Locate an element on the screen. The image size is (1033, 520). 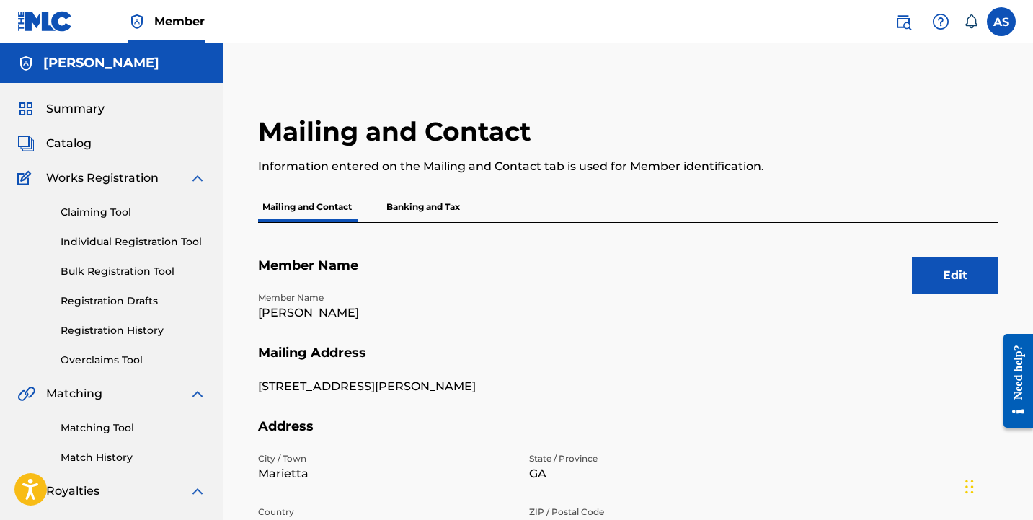
img: Catalog is located at coordinates (26, 143).